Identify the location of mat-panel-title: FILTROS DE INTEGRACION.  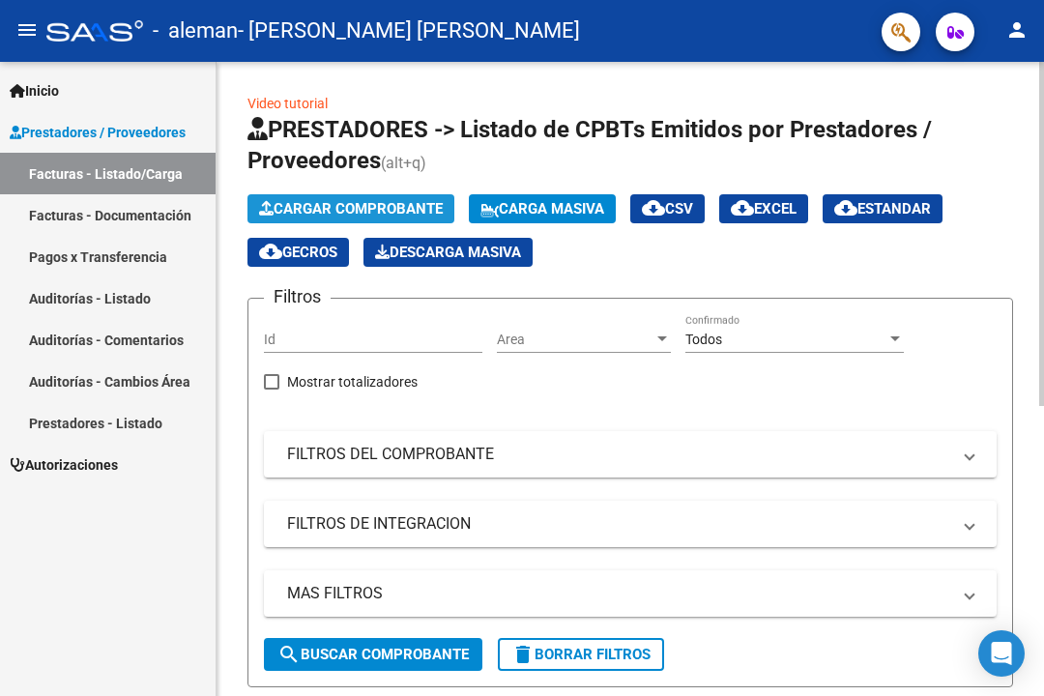
(619, 524).